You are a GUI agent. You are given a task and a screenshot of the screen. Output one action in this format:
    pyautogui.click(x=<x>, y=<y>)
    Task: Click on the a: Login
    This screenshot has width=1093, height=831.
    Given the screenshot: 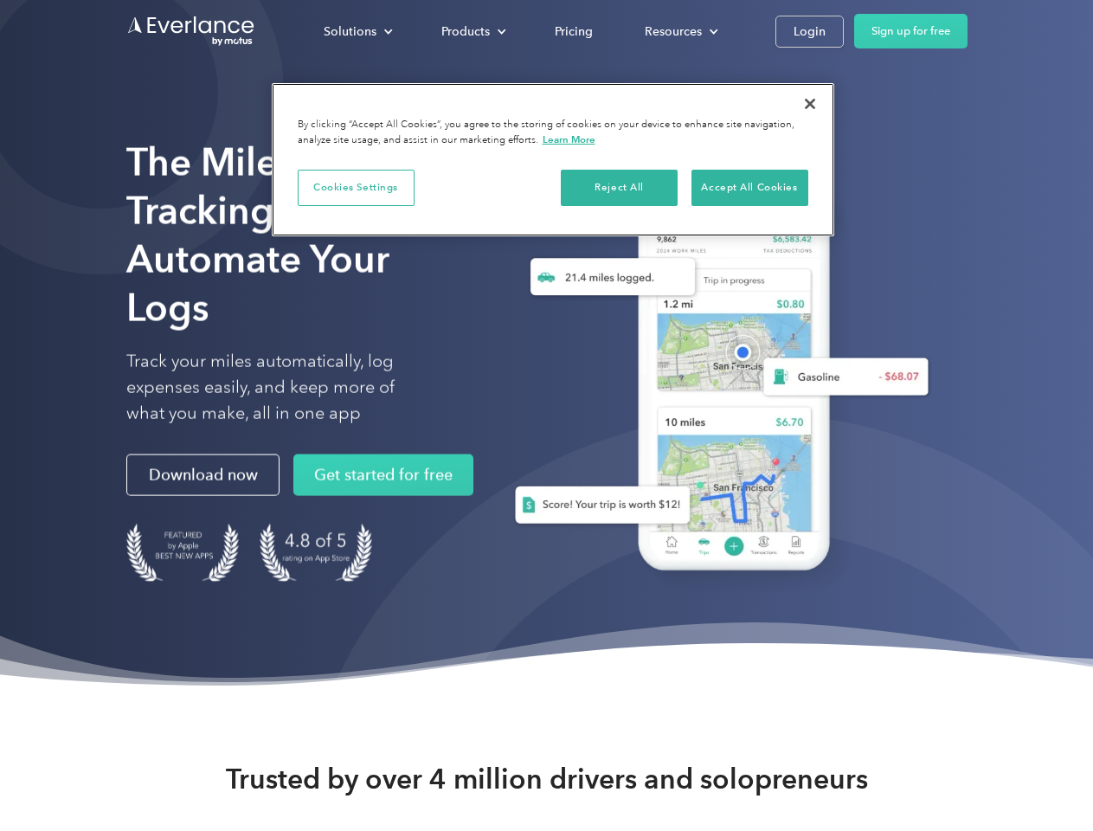 What is the action you would take?
    pyautogui.click(x=809, y=31)
    